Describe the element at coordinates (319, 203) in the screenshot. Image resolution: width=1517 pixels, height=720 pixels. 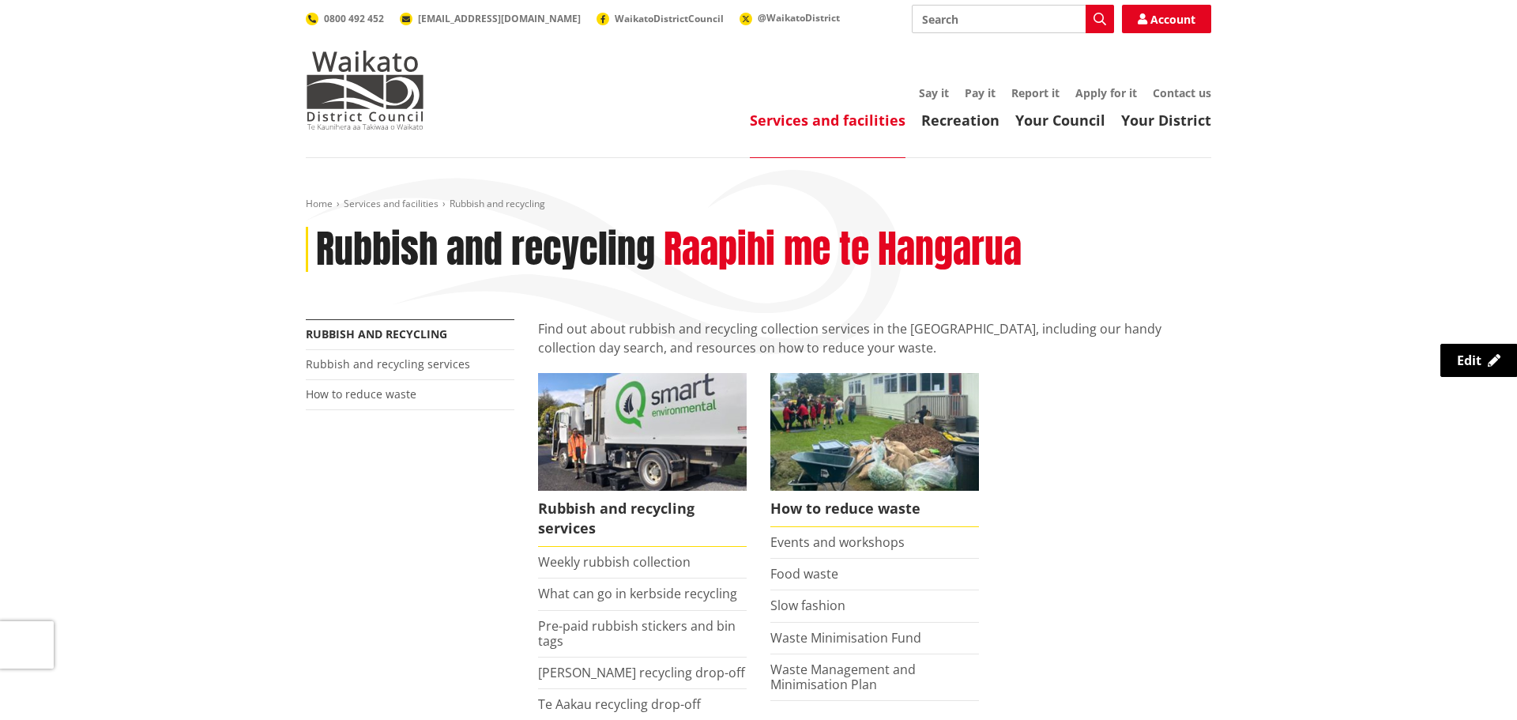
I see `a: Home` at that location.